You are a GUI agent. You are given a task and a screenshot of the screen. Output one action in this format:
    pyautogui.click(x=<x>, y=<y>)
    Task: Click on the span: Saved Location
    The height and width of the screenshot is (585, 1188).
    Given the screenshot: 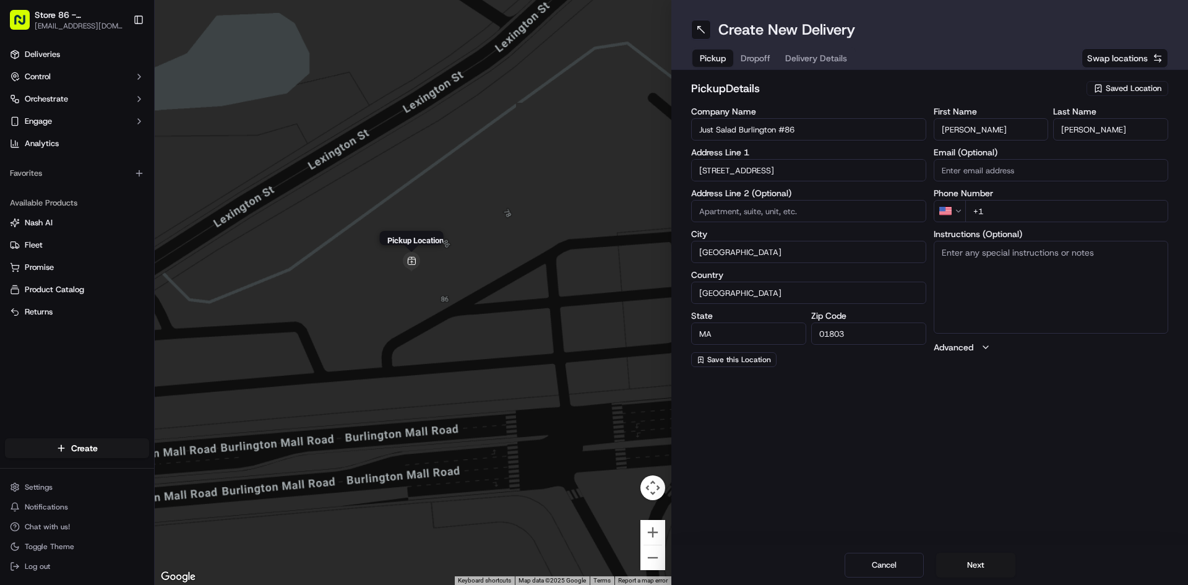 What is the action you would take?
    pyautogui.click(x=1133, y=88)
    